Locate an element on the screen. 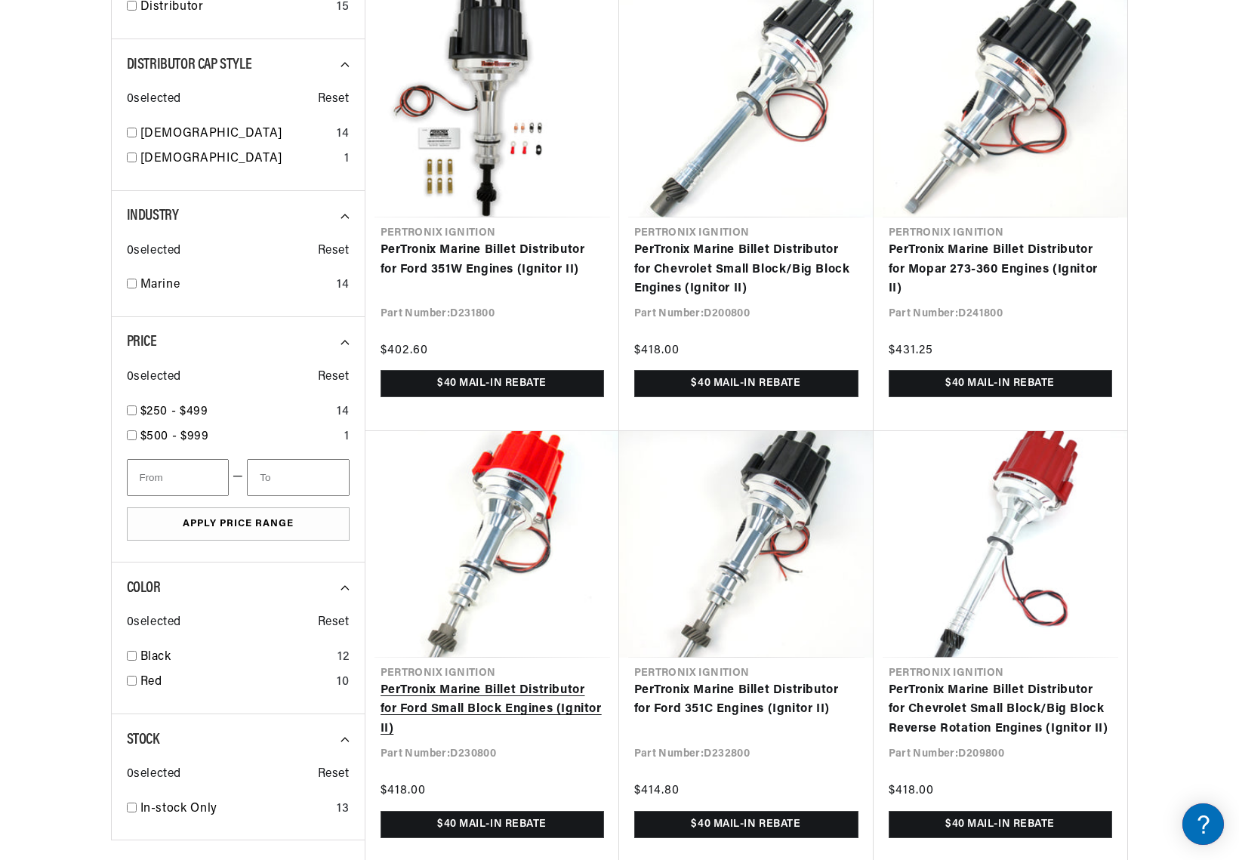 The image size is (1239, 860). div: Ignition Products is located at coordinates (151, 112).